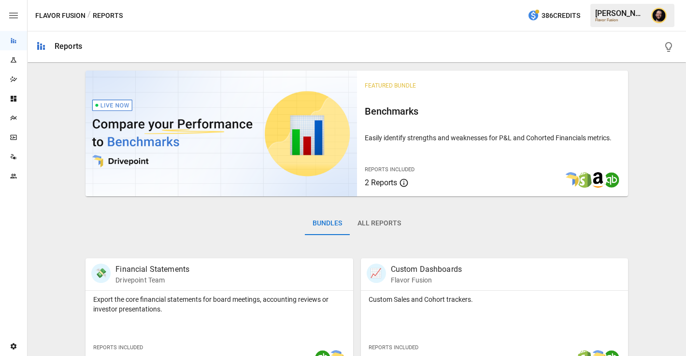 This screenshot has height=356, width=686. Describe the element at coordinates (427, 269) in the screenshot. I see `p: Custom Dashboards` at that location.